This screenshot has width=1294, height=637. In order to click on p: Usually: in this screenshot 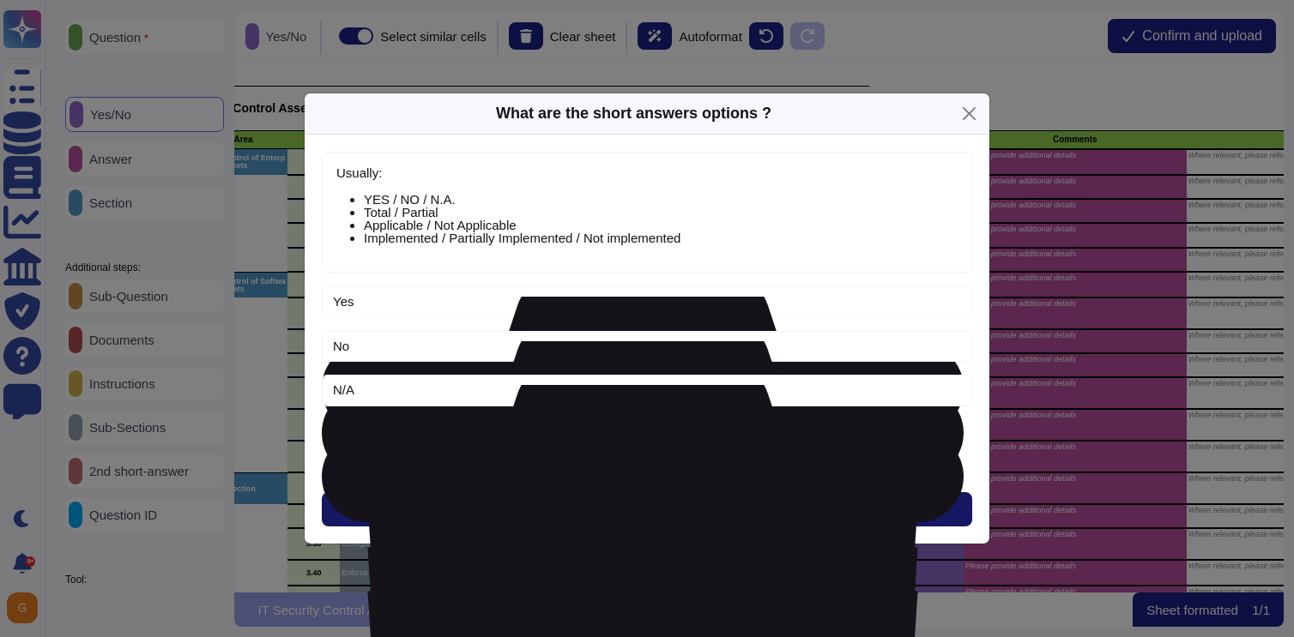, I will do `click(647, 172)`.